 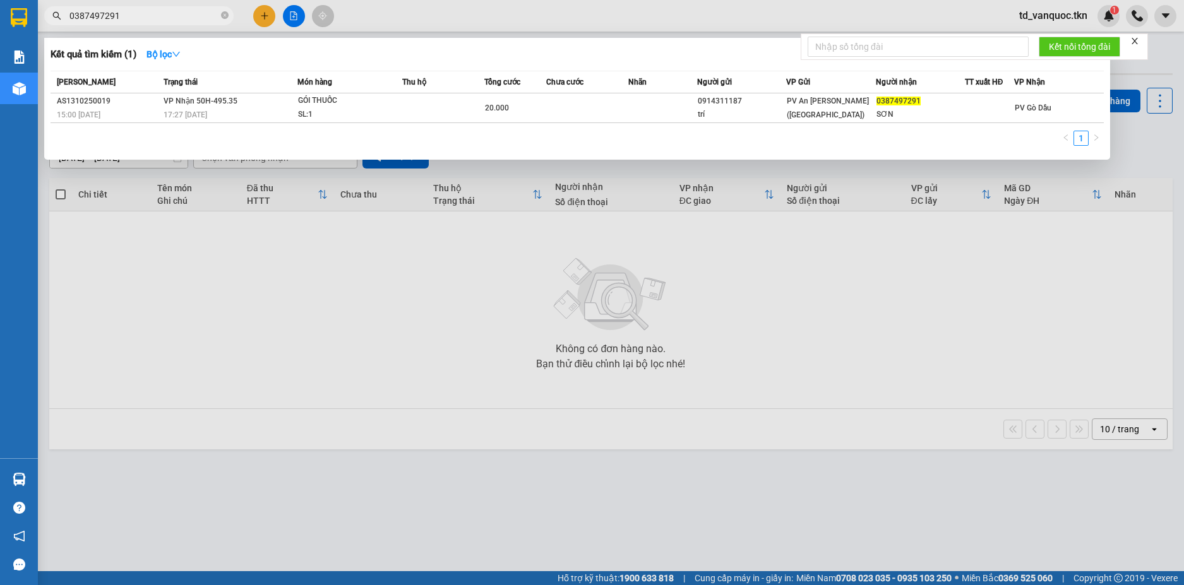 What do you see at coordinates (93, 54) in the screenshot?
I see `h3: Kết quả tìm kiếm ( 1 )` at bounding box center [93, 54].